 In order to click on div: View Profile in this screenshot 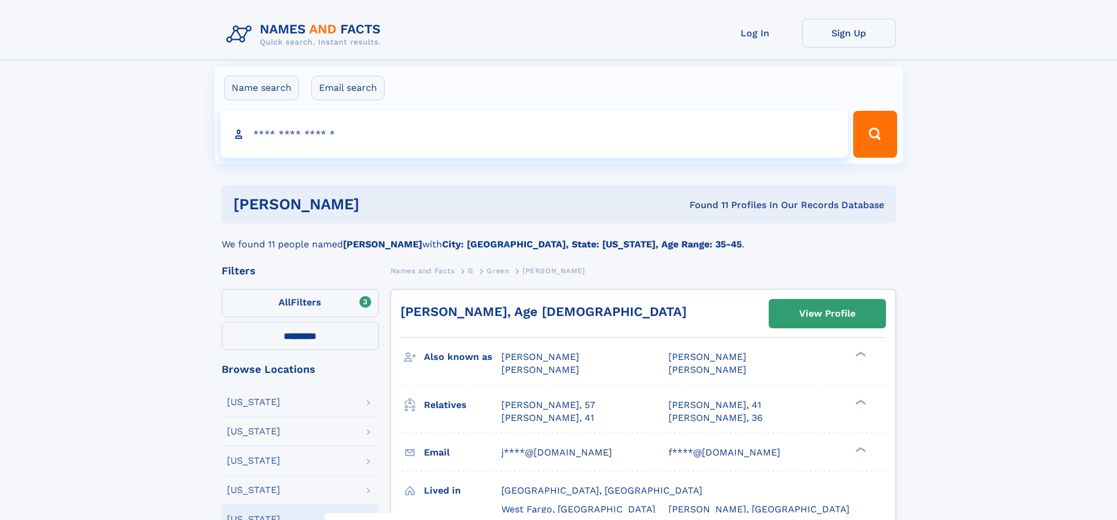, I will do `click(828, 314)`.